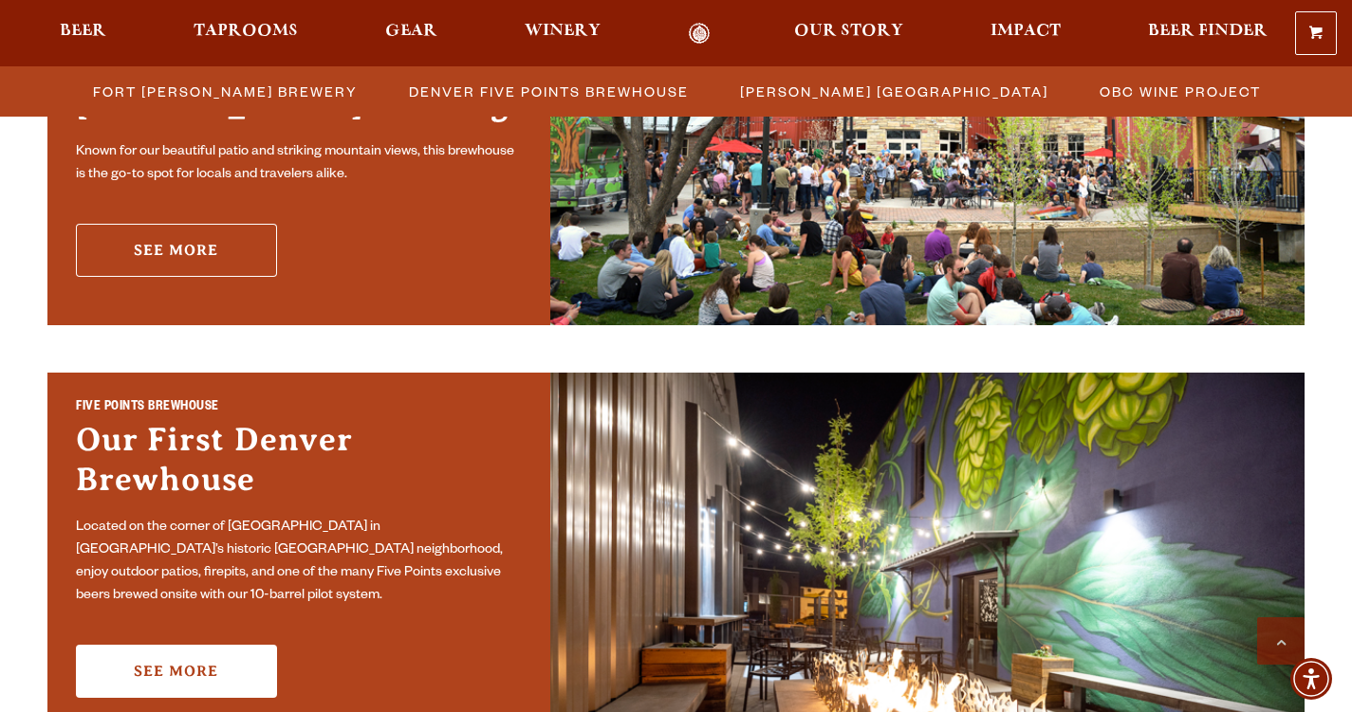 This screenshot has height=712, width=1352. What do you see at coordinates (1179, 91) in the screenshot?
I see `a: OBC Wine Project` at bounding box center [1179, 91].